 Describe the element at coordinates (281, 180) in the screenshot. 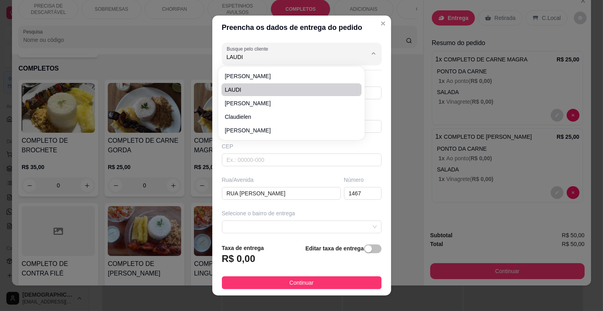

I see `div: Rua/Avenida` at that location.